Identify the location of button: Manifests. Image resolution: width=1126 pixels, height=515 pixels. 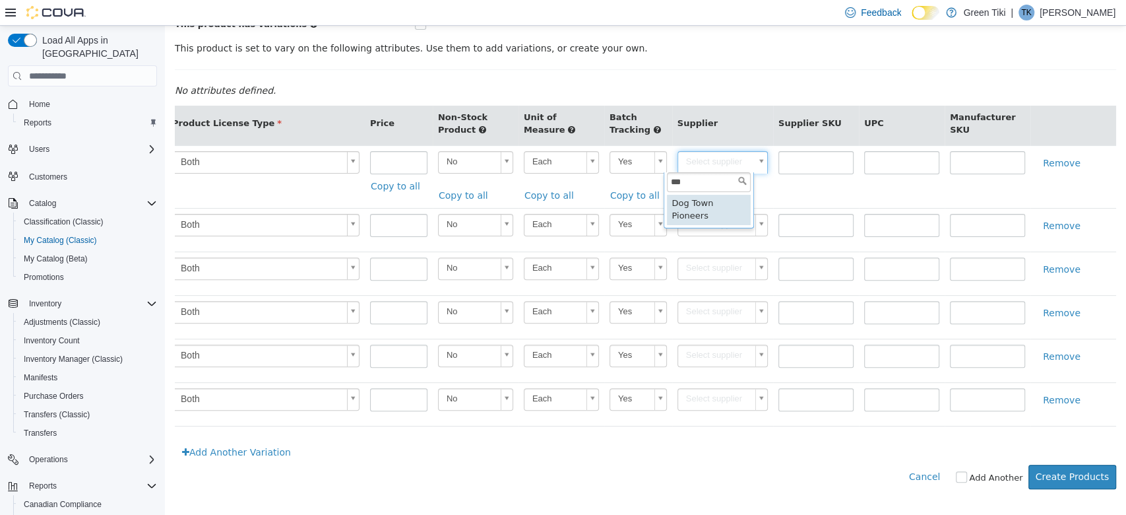
(88, 377).